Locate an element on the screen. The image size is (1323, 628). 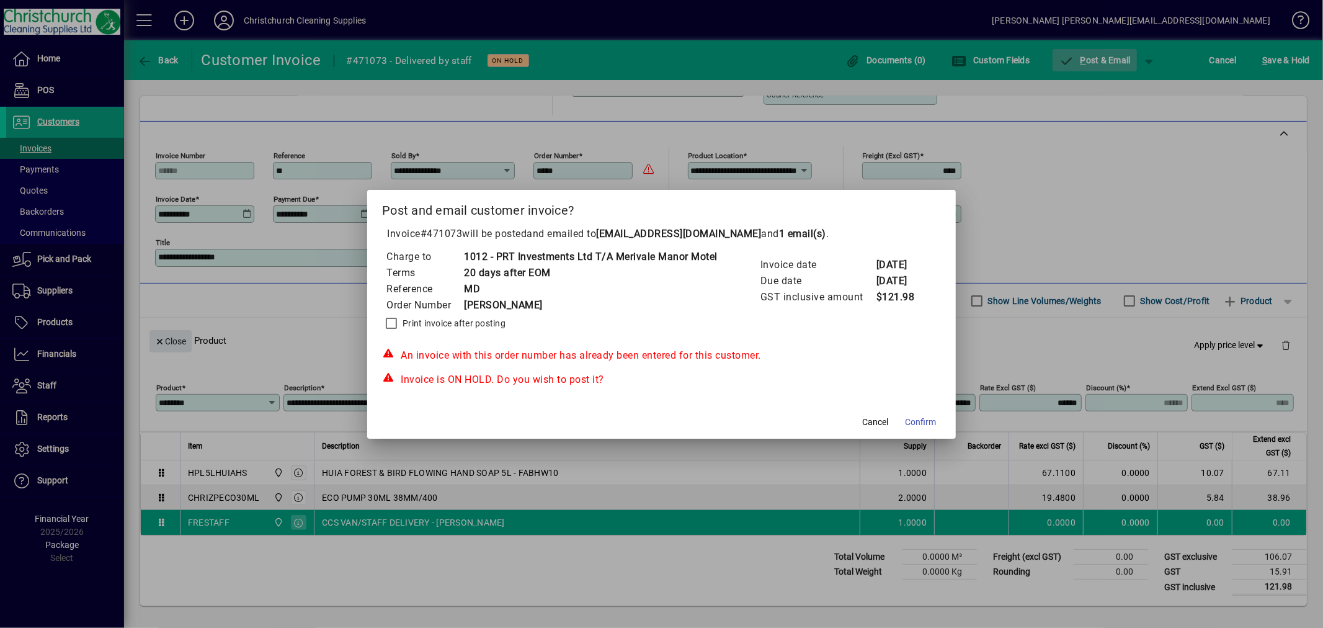
td: 1012 - PRT Investments Ltd T/A Merivale Manor Motel is located at coordinates (590, 257).